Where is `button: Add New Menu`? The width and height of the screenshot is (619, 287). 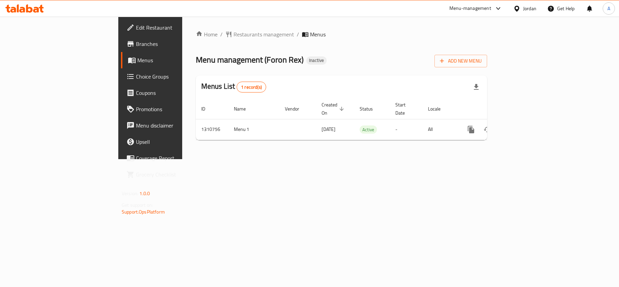
button: Add New Menu is located at coordinates (461, 61).